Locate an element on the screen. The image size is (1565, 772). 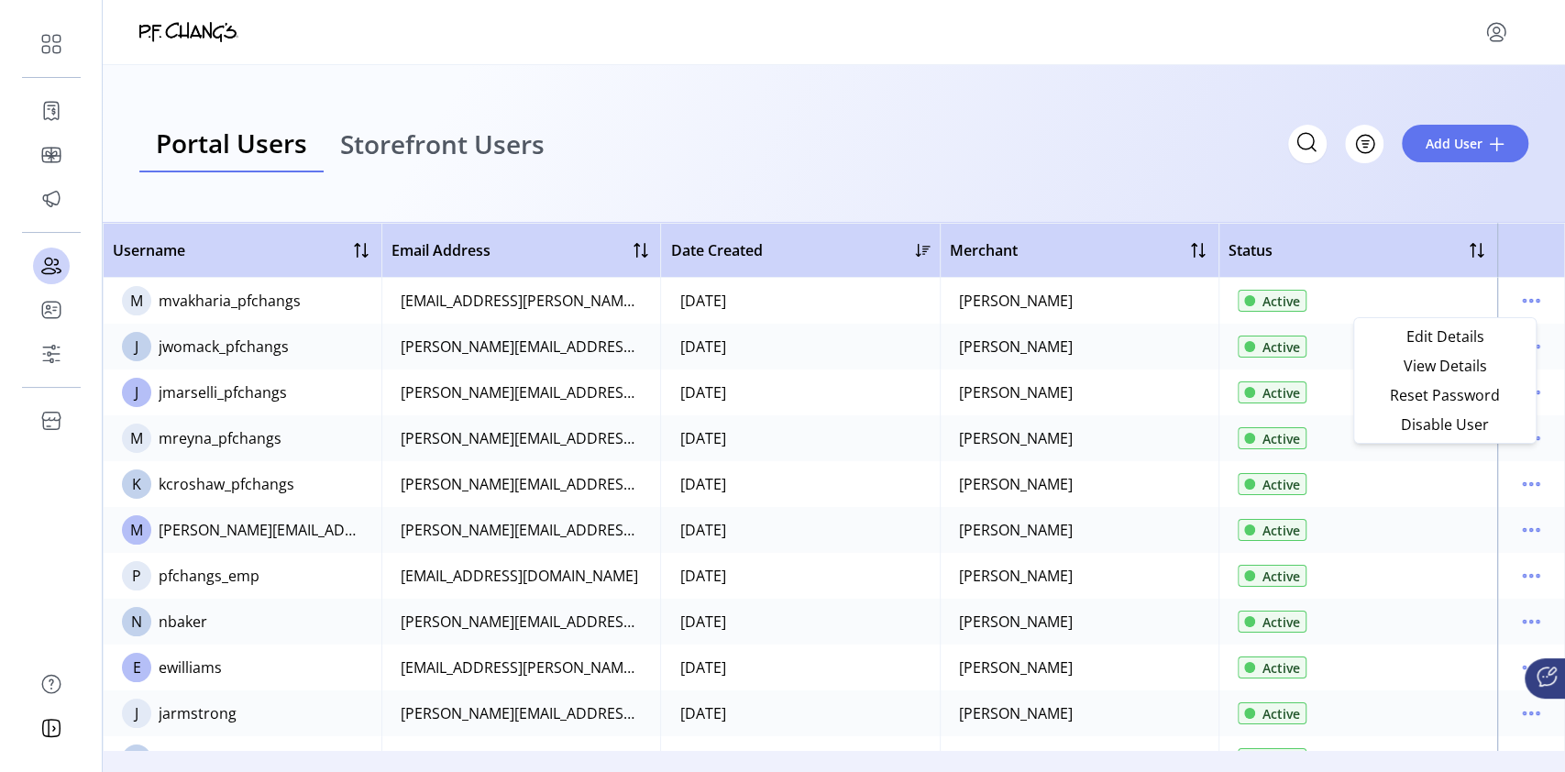
div: jmarselli_pfchangs is located at coordinates (223, 392).